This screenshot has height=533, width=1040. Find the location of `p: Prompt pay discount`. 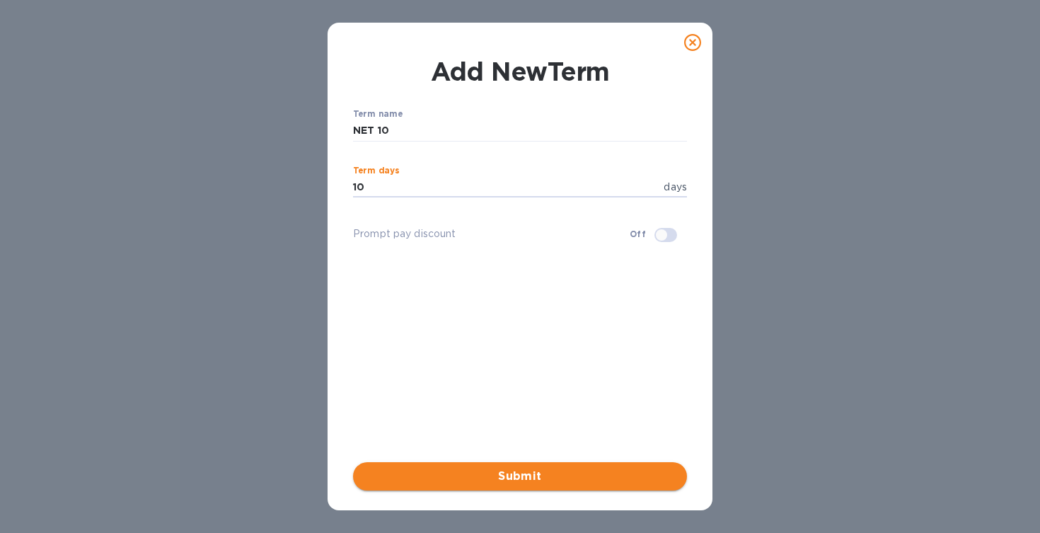

p: Prompt pay discount is located at coordinates (491, 234).